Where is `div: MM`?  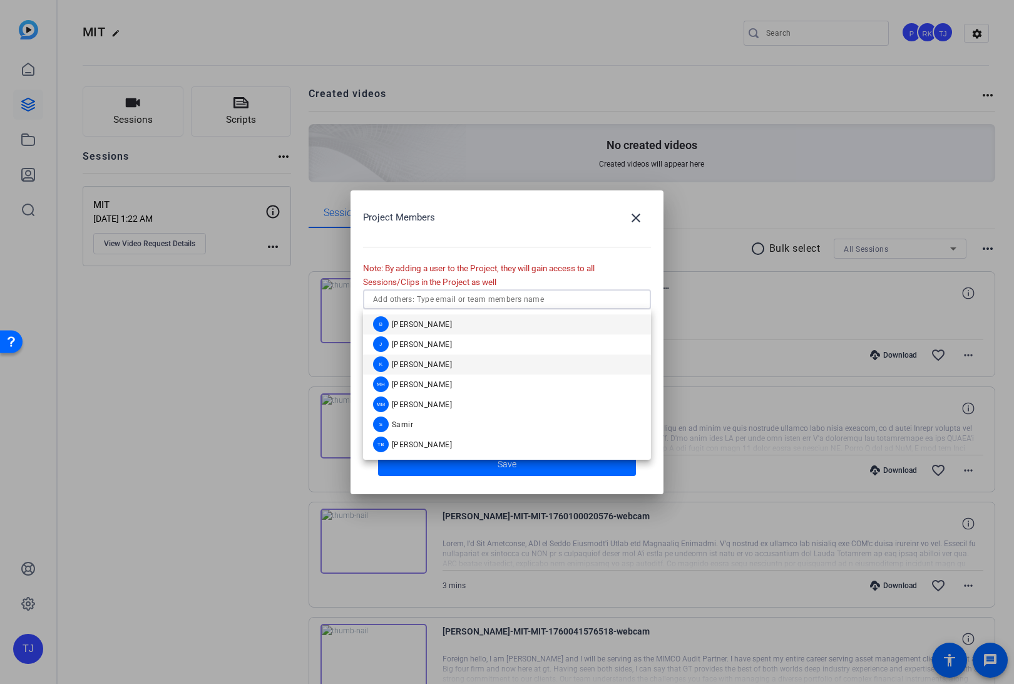 div: MM is located at coordinates (381, 404).